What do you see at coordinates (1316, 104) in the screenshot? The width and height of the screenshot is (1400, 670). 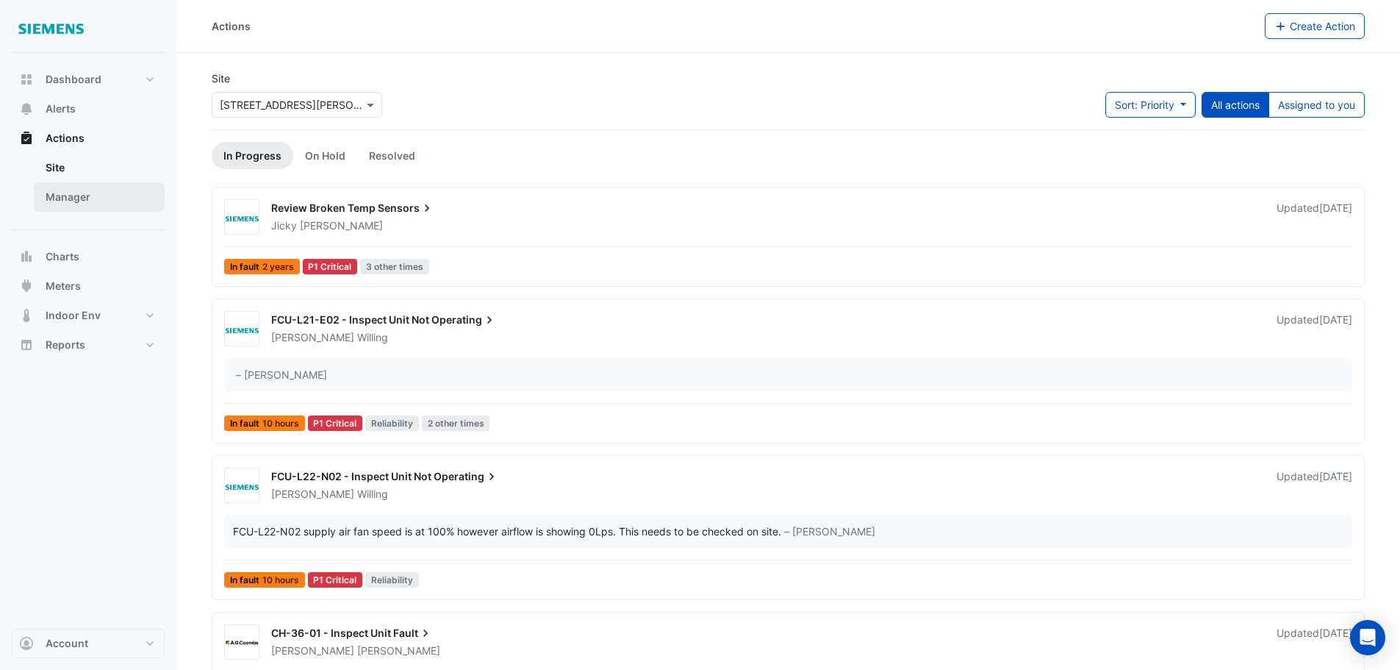 I see `button: Assigned to you` at bounding box center [1316, 104].